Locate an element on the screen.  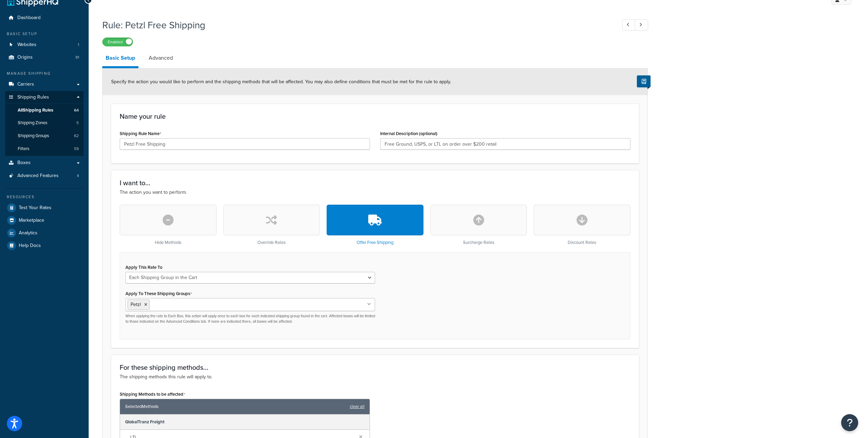
h1: Rule: Petzl Free Shipping is located at coordinates (356, 25).